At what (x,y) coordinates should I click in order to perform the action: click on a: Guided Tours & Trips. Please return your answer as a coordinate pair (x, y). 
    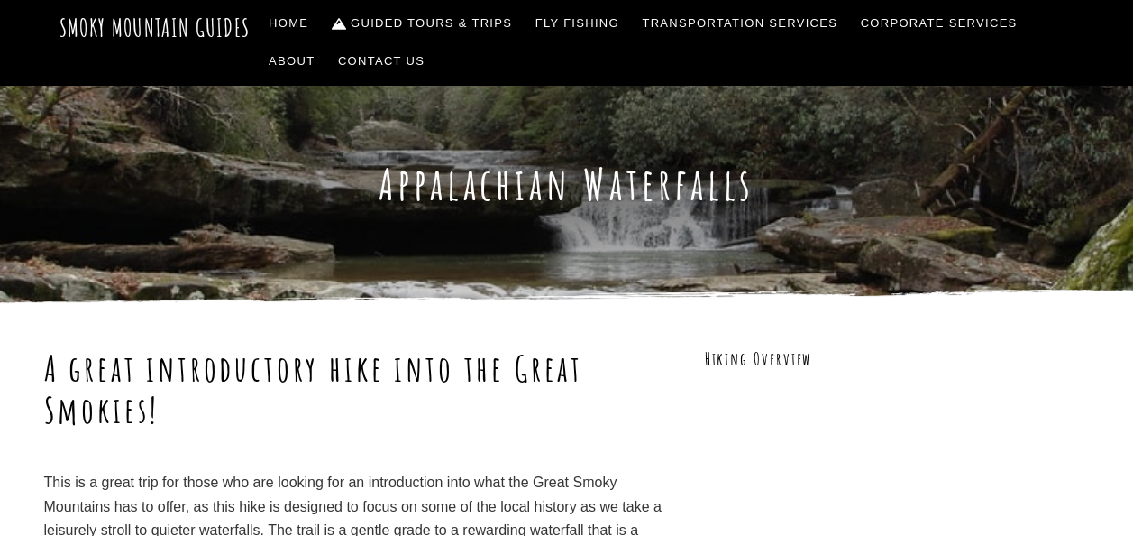
    Looking at the image, I should click on (422, 23).